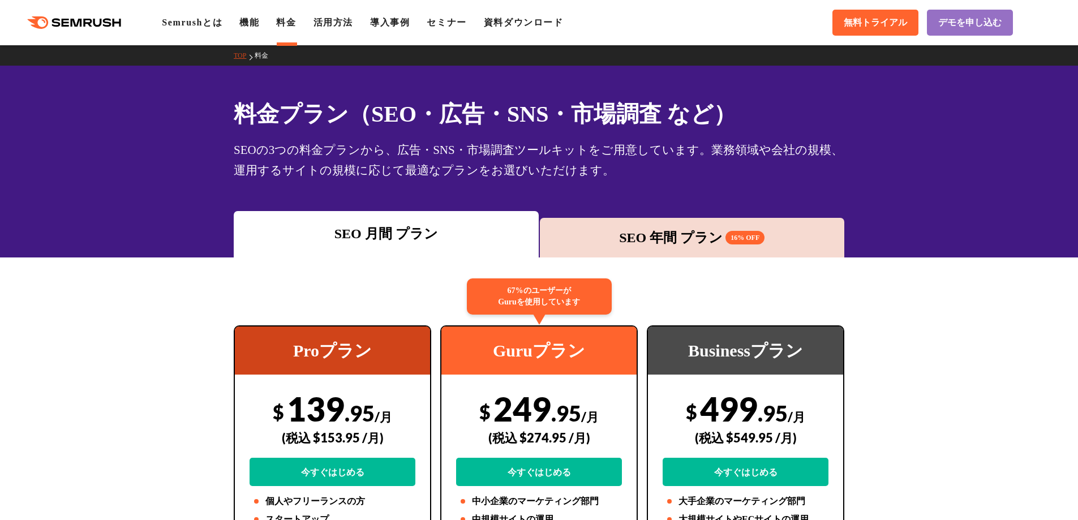 The width and height of the screenshot is (1078, 520). What do you see at coordinates (539, 438) in the screenshot?
I see `div: 249` at bounding box center [539, 438].